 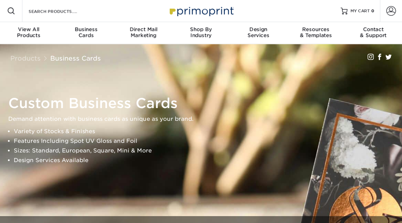 I want to click on span: Business, so click(x=86, y=29).